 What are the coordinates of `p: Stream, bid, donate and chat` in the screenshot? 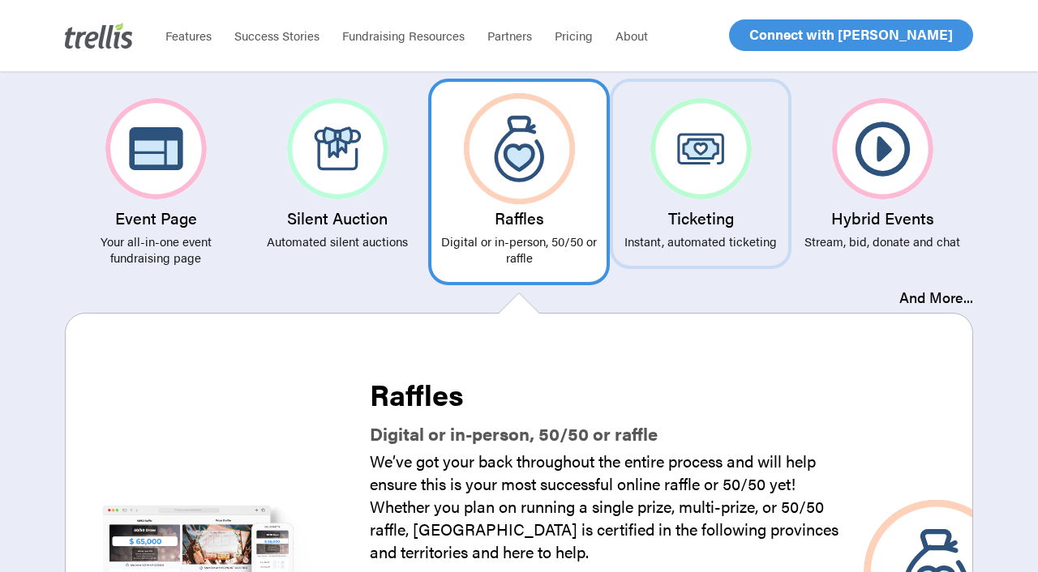 It's located at (882, 242).